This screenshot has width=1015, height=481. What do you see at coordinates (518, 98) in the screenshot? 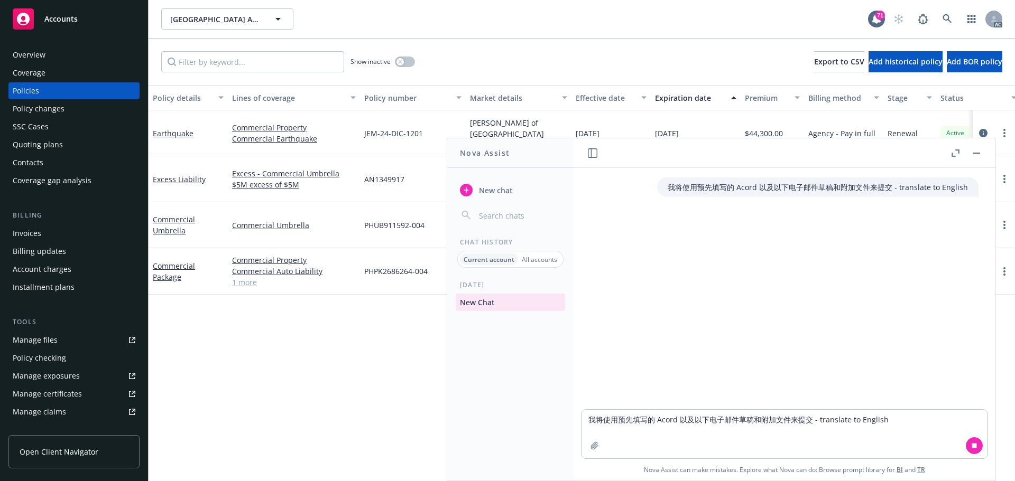
I see `button: Market details` at bounding box center [518, 98].